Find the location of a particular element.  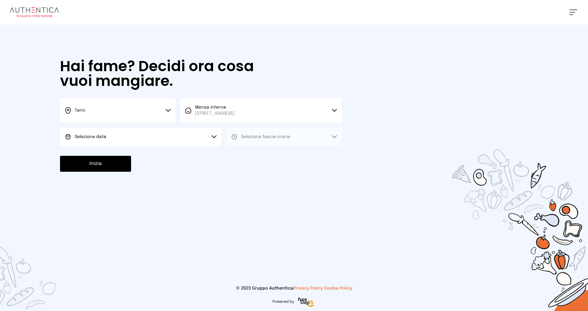

img: logo-freeday.3e08031.png is located at coordinates (306, 302).